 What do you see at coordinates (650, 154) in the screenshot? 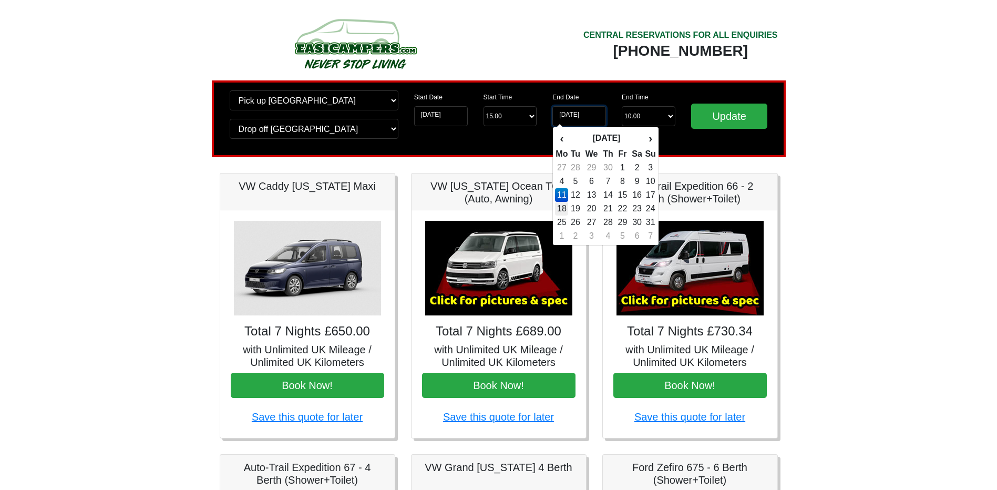
I see `th: Su` at bounding box center [650, 154].